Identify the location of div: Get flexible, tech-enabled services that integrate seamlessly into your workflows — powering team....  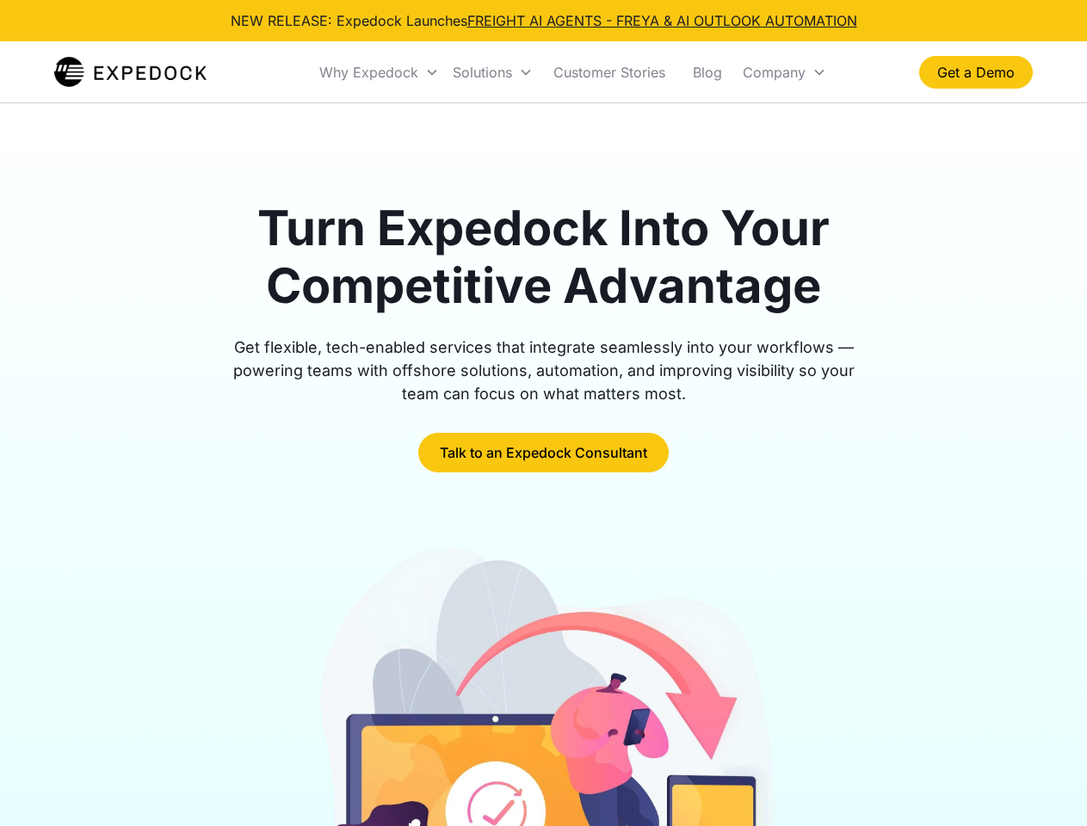
(544, 370).